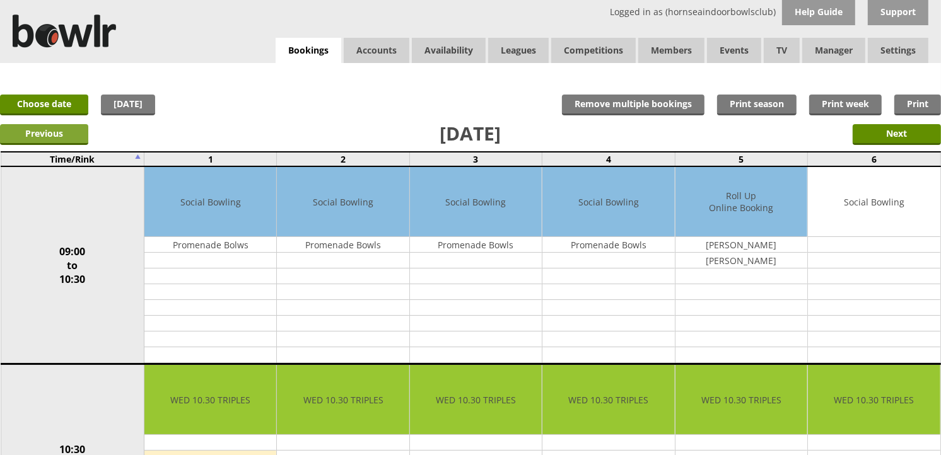  I want to click on span: Accounts, so click(376, 50).